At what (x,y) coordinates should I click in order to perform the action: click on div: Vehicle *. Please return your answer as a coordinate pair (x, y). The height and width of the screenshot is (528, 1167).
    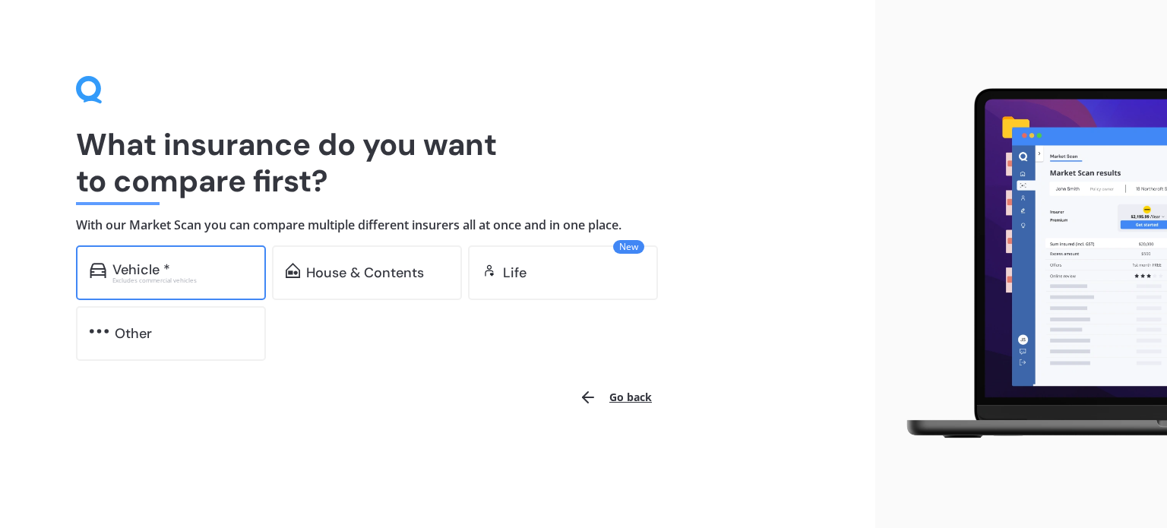
    Looking at the image, I should click on (141, 270).